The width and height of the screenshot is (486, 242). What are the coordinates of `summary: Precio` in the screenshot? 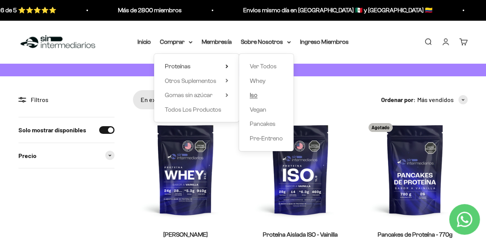 It's located at (66, 156).